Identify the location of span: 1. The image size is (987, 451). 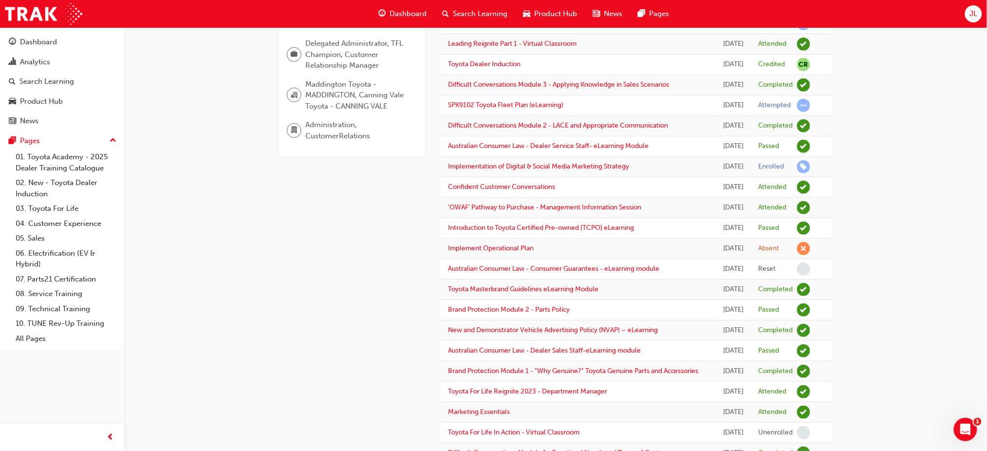
(978, 422).